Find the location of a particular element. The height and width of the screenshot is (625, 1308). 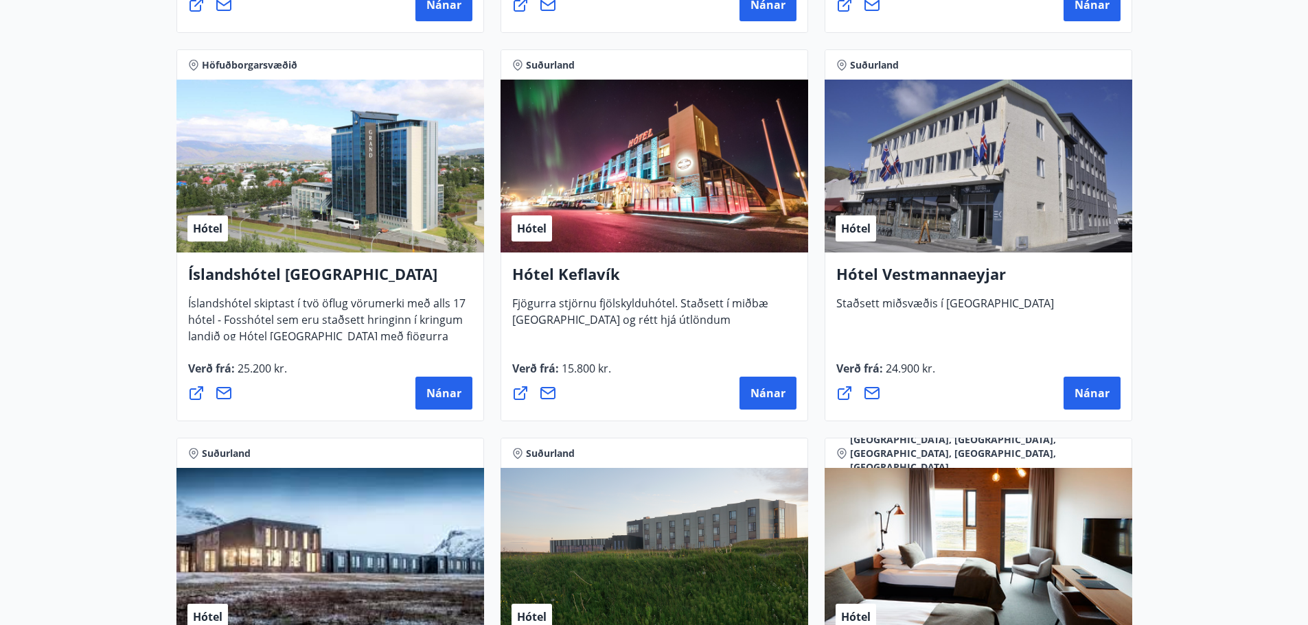

span: Höfuðborgarsvæðið is located at coordinates (249, 65).